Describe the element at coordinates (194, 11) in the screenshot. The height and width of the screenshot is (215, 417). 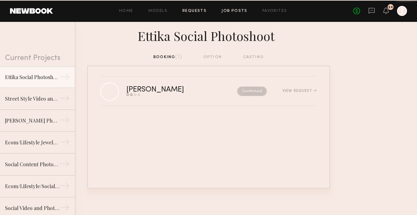
I see `a: Requests` at that location.